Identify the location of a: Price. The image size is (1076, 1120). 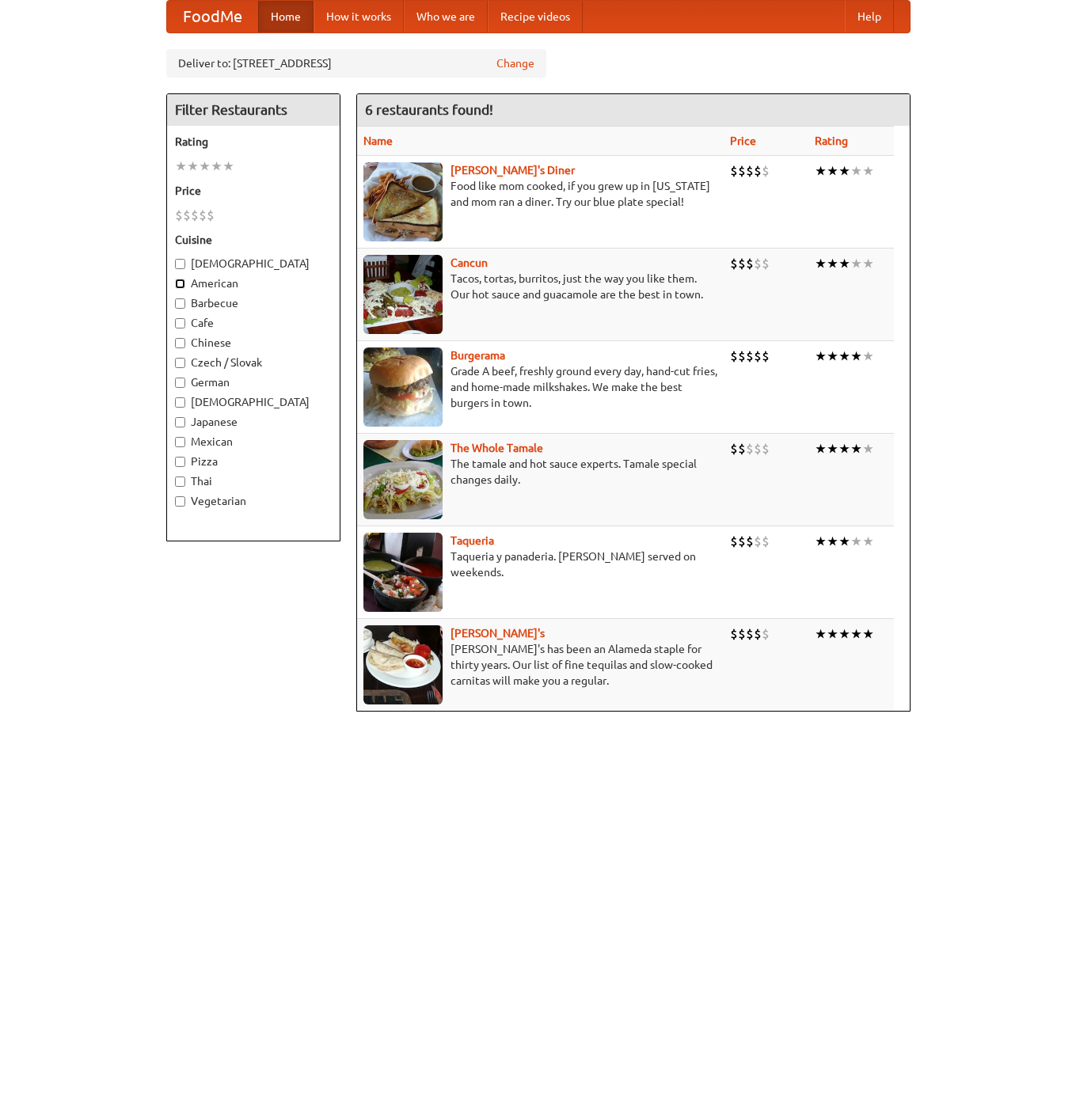
(743, 141).